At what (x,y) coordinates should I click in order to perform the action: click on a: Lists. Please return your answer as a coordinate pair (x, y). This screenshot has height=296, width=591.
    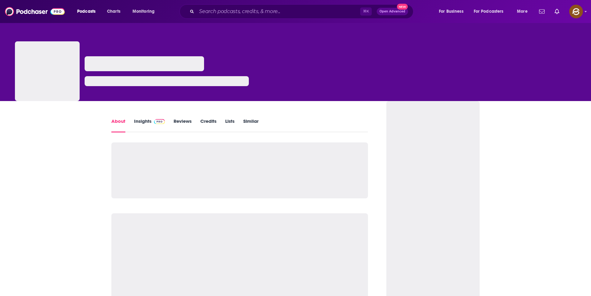
    Looking at the image, I should click on (230, 125).